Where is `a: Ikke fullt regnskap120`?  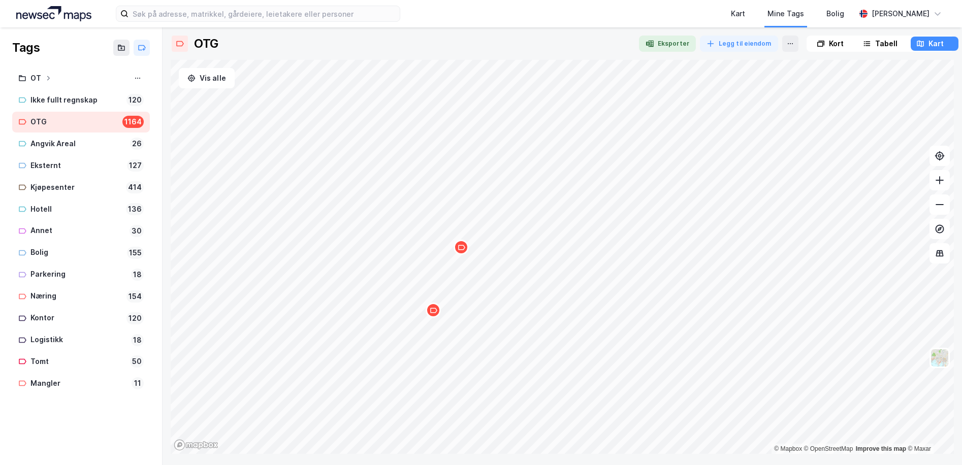
a: Ikke fullt regnskap120 is located at coordinates (81, 100).